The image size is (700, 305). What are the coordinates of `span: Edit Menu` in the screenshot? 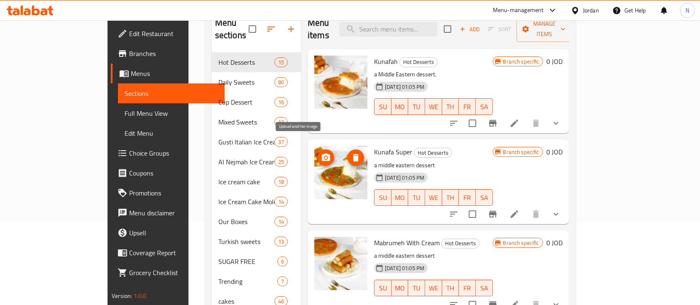 It's located at (171, 133).